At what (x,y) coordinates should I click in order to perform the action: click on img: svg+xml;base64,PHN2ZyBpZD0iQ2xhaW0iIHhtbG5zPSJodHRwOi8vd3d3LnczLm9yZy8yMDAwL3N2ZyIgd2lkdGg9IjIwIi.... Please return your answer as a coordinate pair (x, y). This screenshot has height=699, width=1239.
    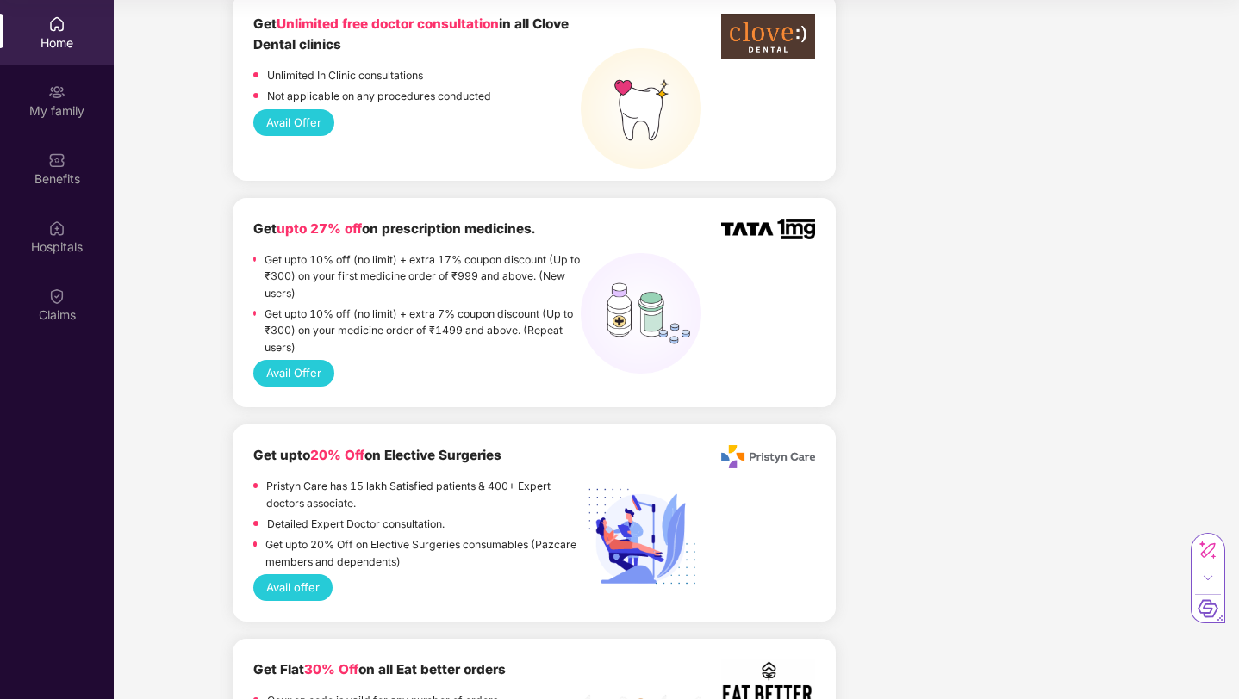
    Looking at the image, I should click on (57, 296).